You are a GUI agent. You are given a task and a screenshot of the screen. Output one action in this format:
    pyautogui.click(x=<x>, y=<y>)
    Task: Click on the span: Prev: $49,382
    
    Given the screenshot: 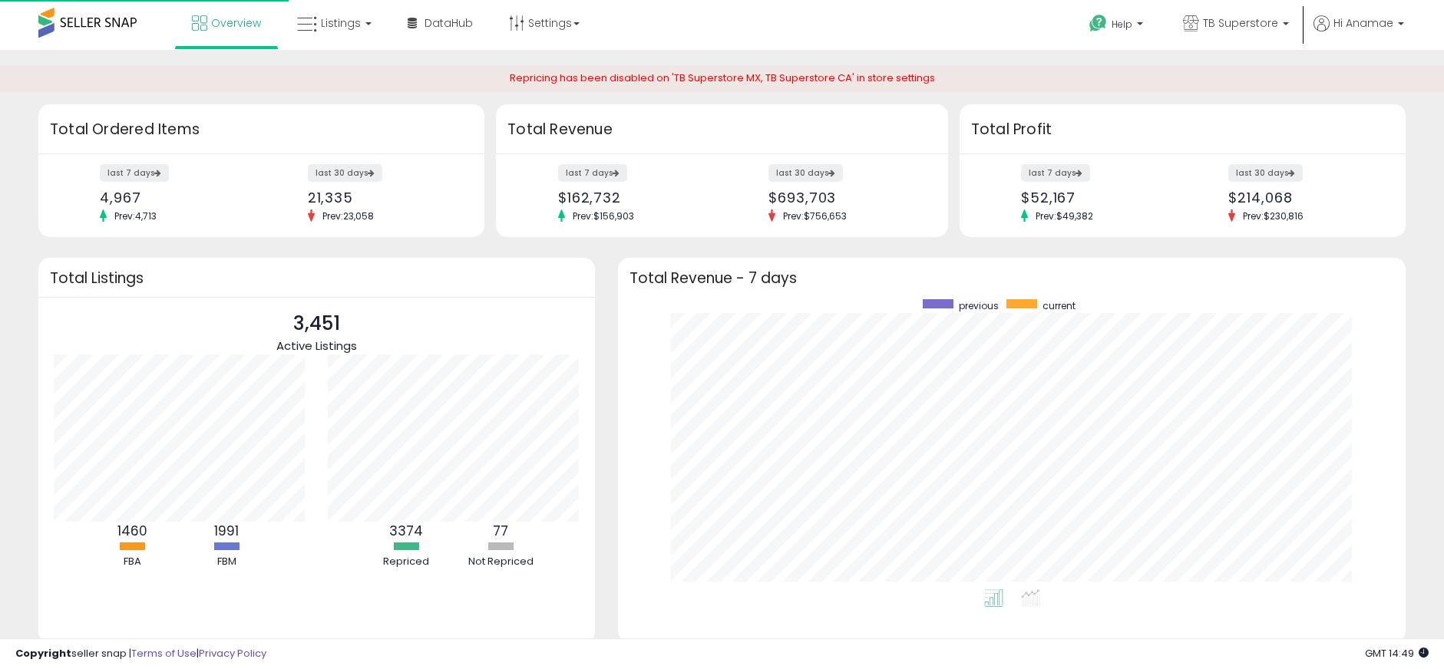 What is the action you would take?
    pyautogui.click(x=1064, y=216)
    